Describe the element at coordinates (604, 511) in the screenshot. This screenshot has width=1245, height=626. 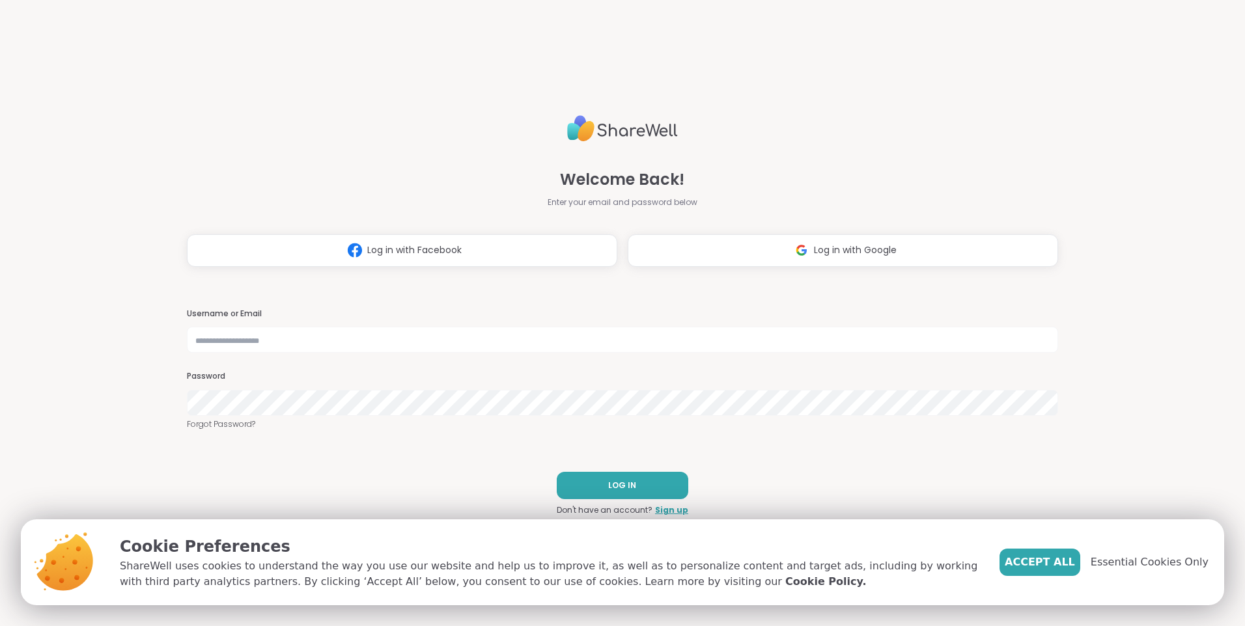
I see `span: Don't have an account?` at that location.